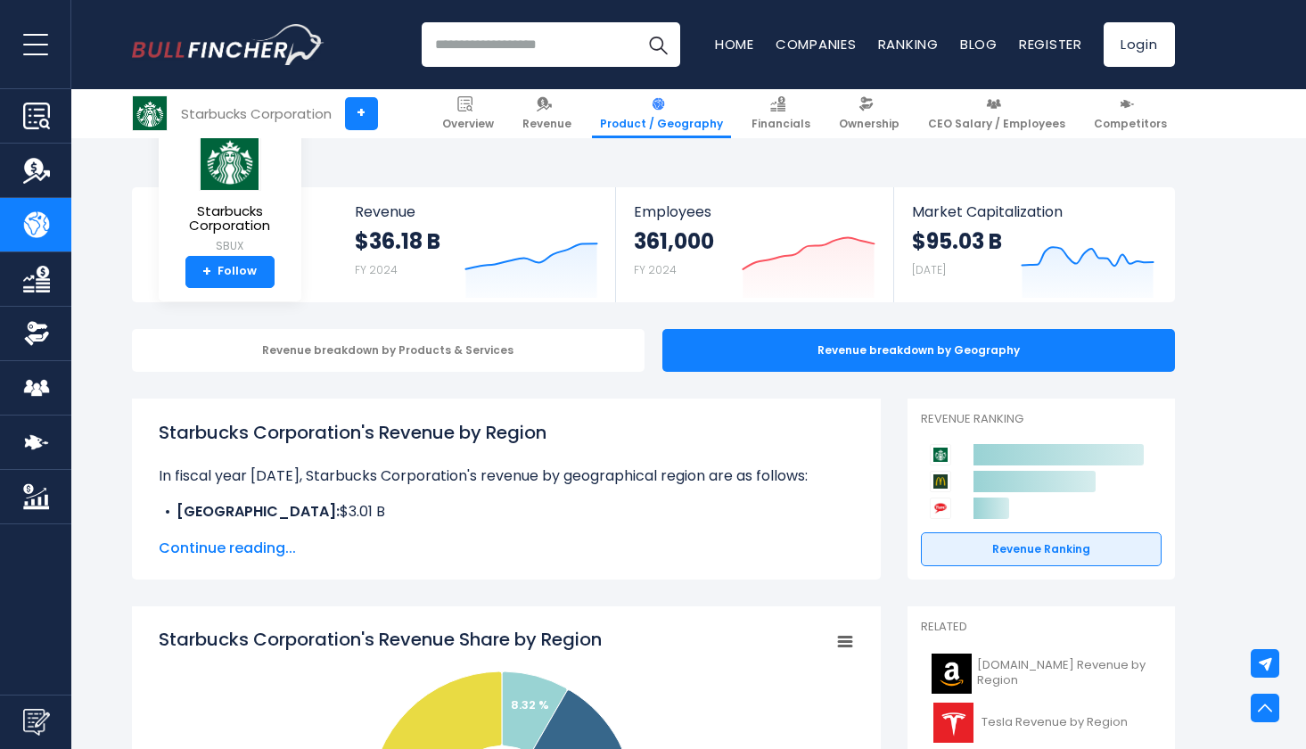 This screenshot has height=749, width=1306. Describe the element at coordinates (869, 113) in the screenshot. I see `a: Ownership` at that location.